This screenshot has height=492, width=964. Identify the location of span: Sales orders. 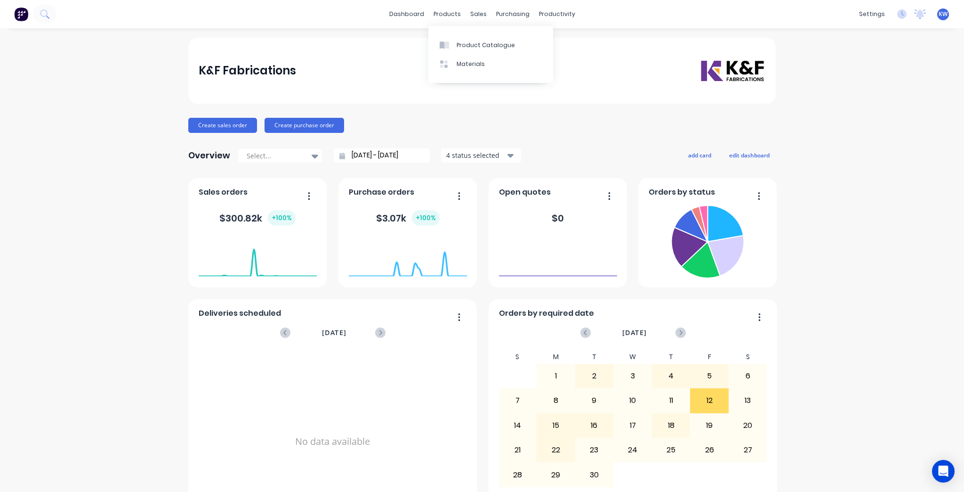
(223, 192).